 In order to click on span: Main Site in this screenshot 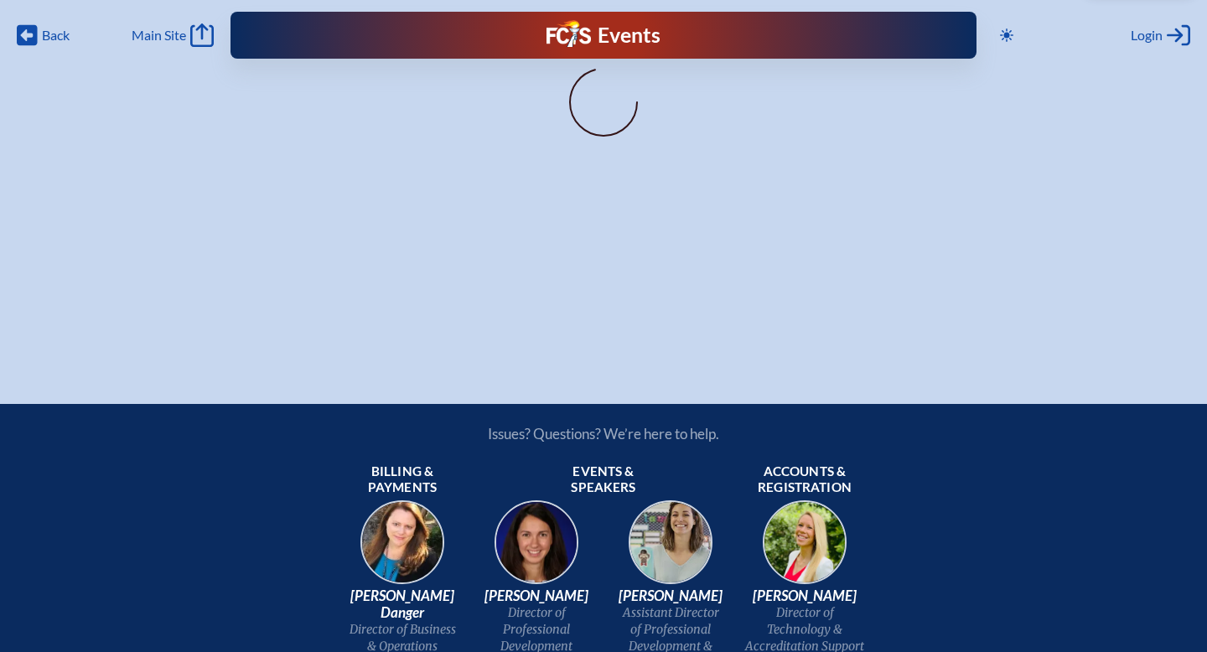, I will do `click(158, 35)`.